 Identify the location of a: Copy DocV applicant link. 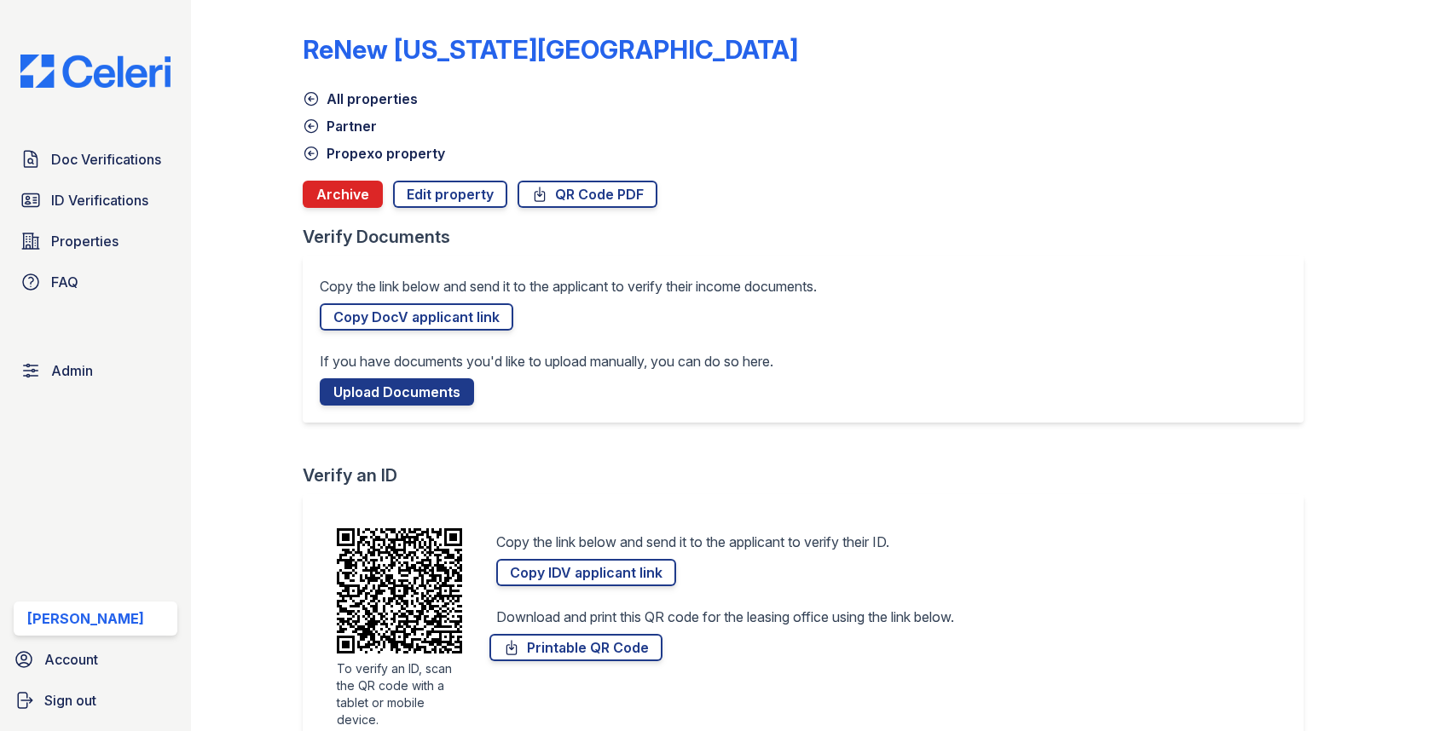
(416, 317).